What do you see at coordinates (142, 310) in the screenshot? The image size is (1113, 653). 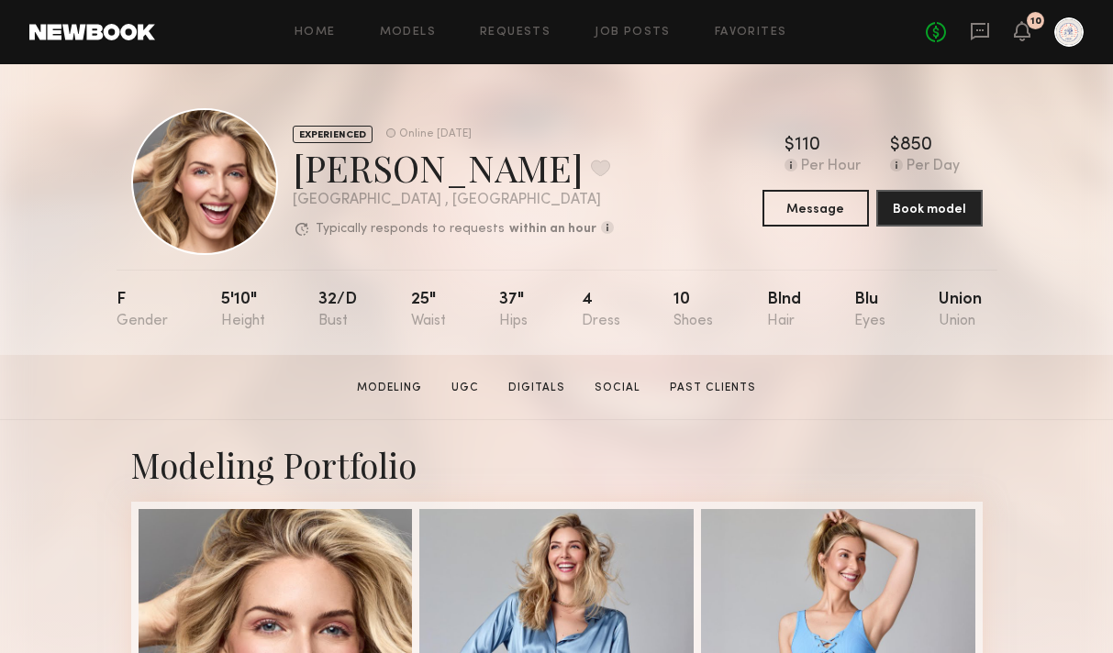 I see `div: F` at bounding box center [142, 310].